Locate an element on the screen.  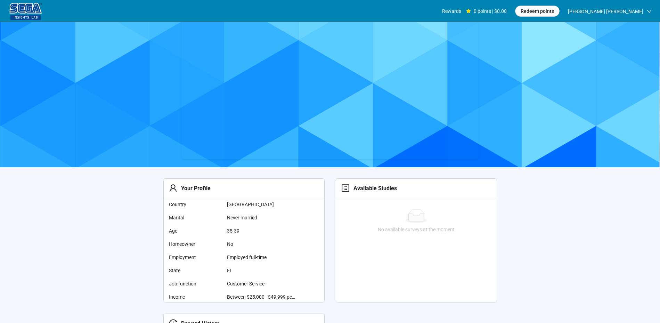
span: Customer Service is located at coordinates (262, 283).